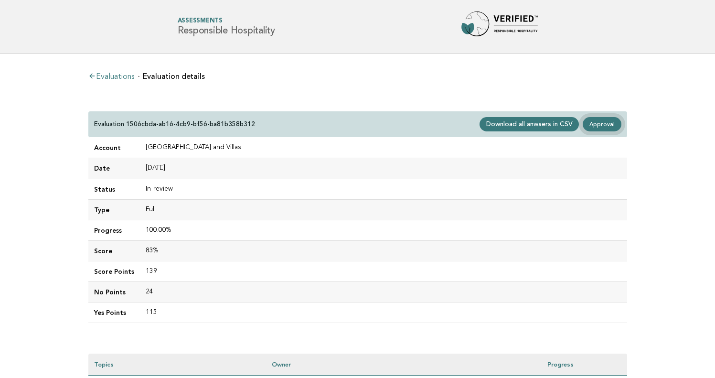  What do you see at coordinates (114, 291) in the screenshot?
I see `td: No Points` at bounding box center [114, 291].